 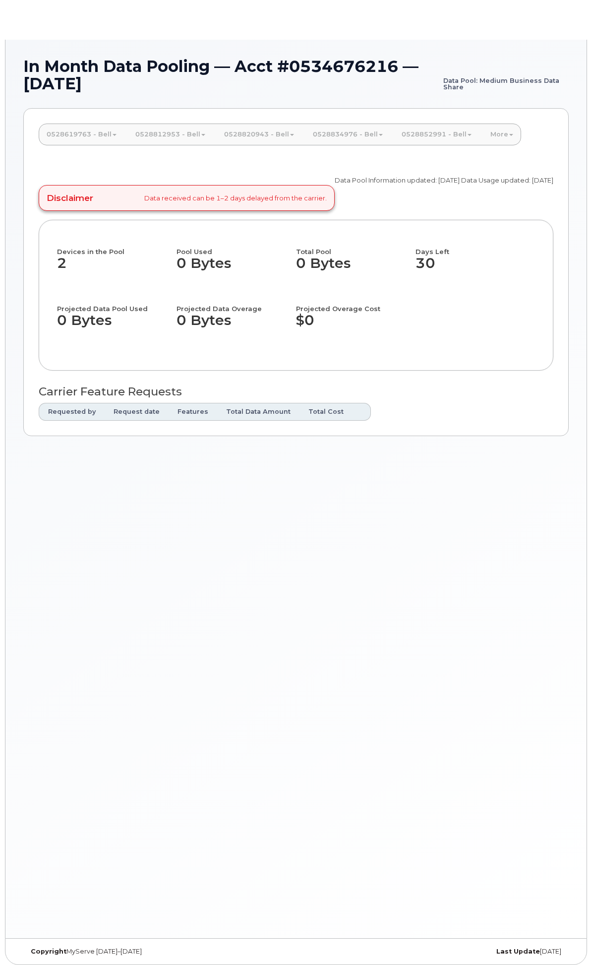 What do you see at coordinates (193, 412) in the screenshot?
I see `th: Features` at bounding box center [193, 412].